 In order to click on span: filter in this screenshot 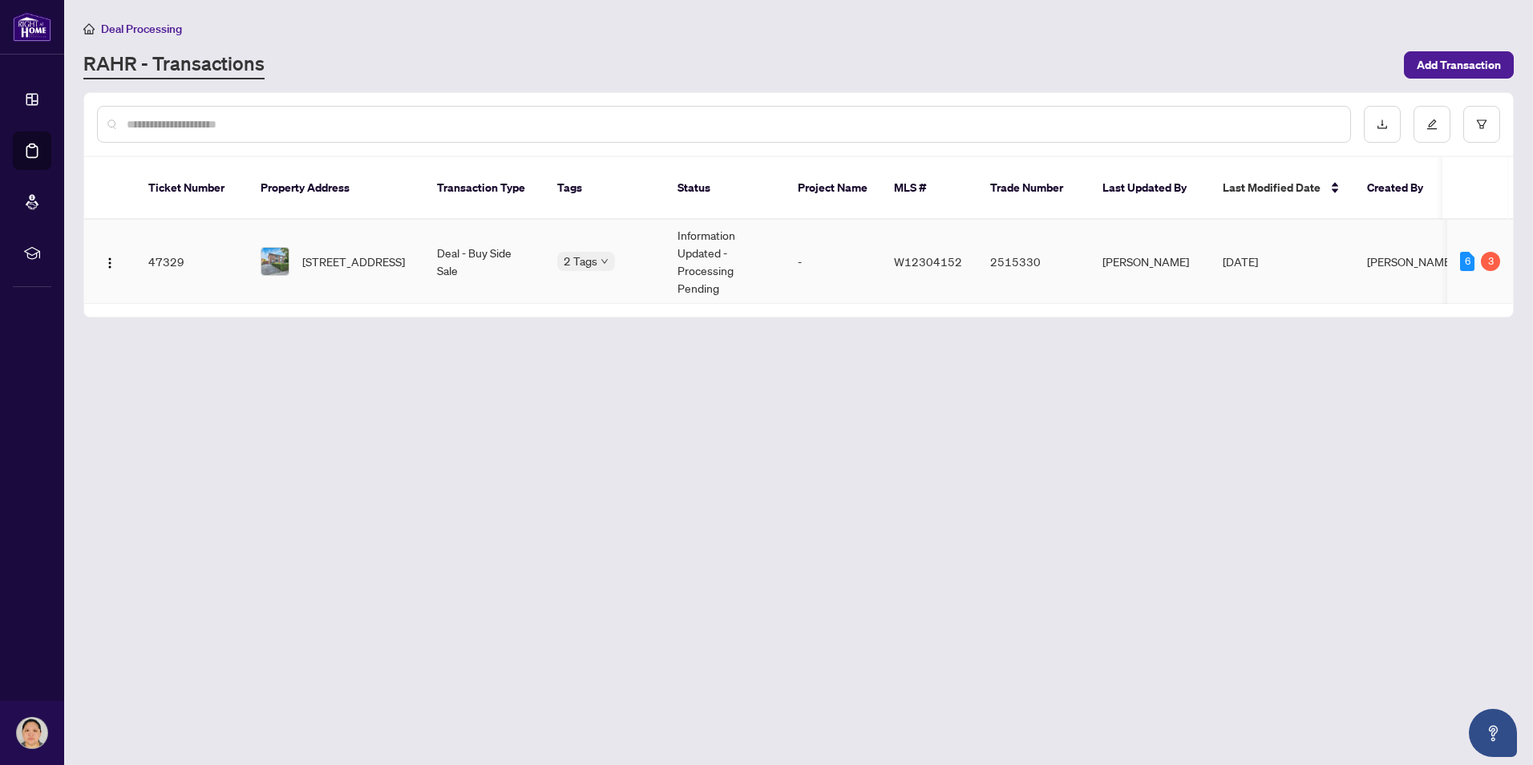, I will do `click(1482, 124)`.